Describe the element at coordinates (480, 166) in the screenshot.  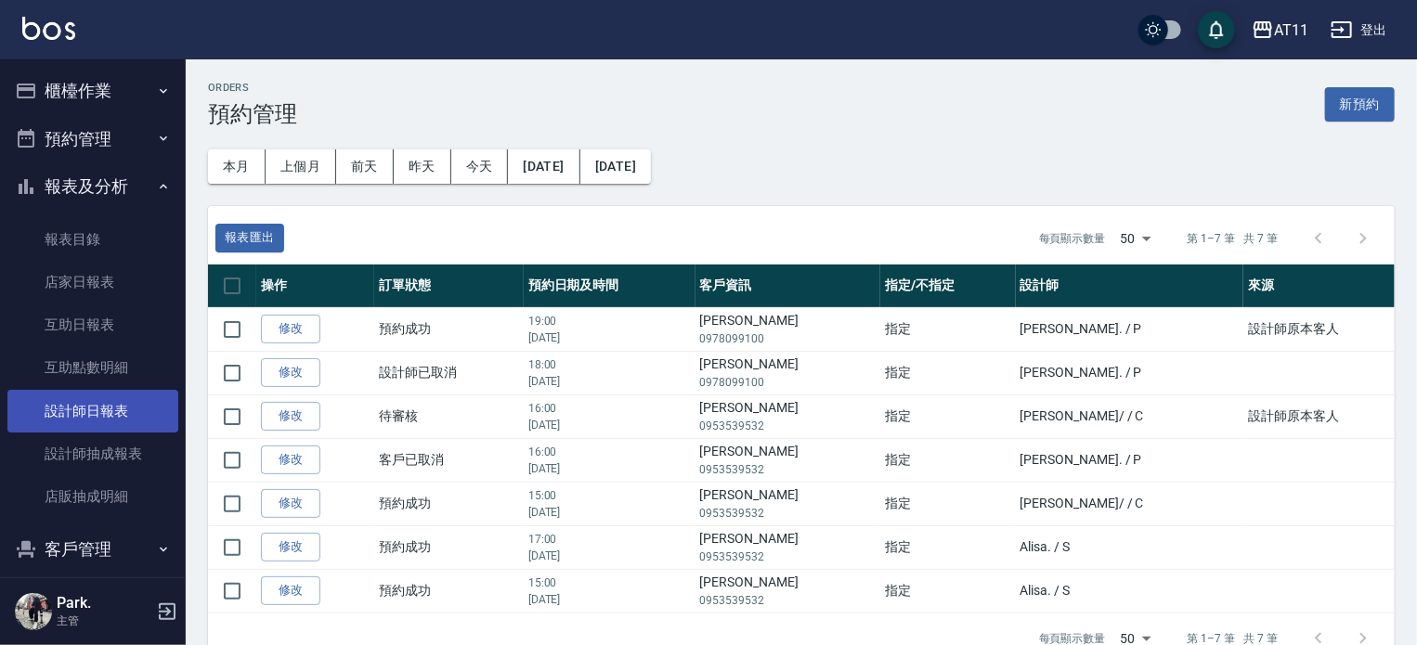
I see `button: 今天` at that location.